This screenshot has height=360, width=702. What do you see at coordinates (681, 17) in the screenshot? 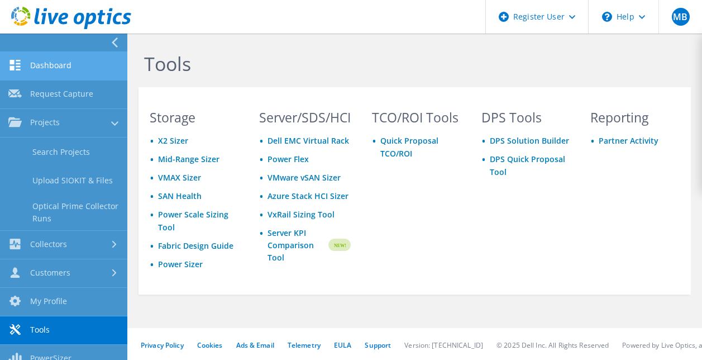
I see `span: MB` at bounding box center [681, 17].